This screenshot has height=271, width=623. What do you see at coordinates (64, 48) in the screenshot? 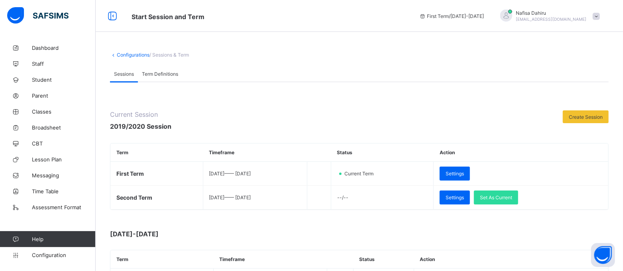
I see `span: Dashboard` at bounding box center [64, 48].